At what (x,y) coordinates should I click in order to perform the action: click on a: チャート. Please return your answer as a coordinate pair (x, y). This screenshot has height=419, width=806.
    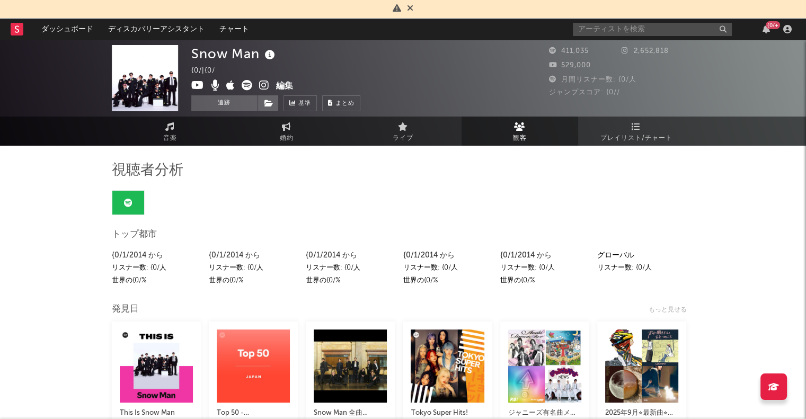
    Looking at the image, I should click on (234, 29).